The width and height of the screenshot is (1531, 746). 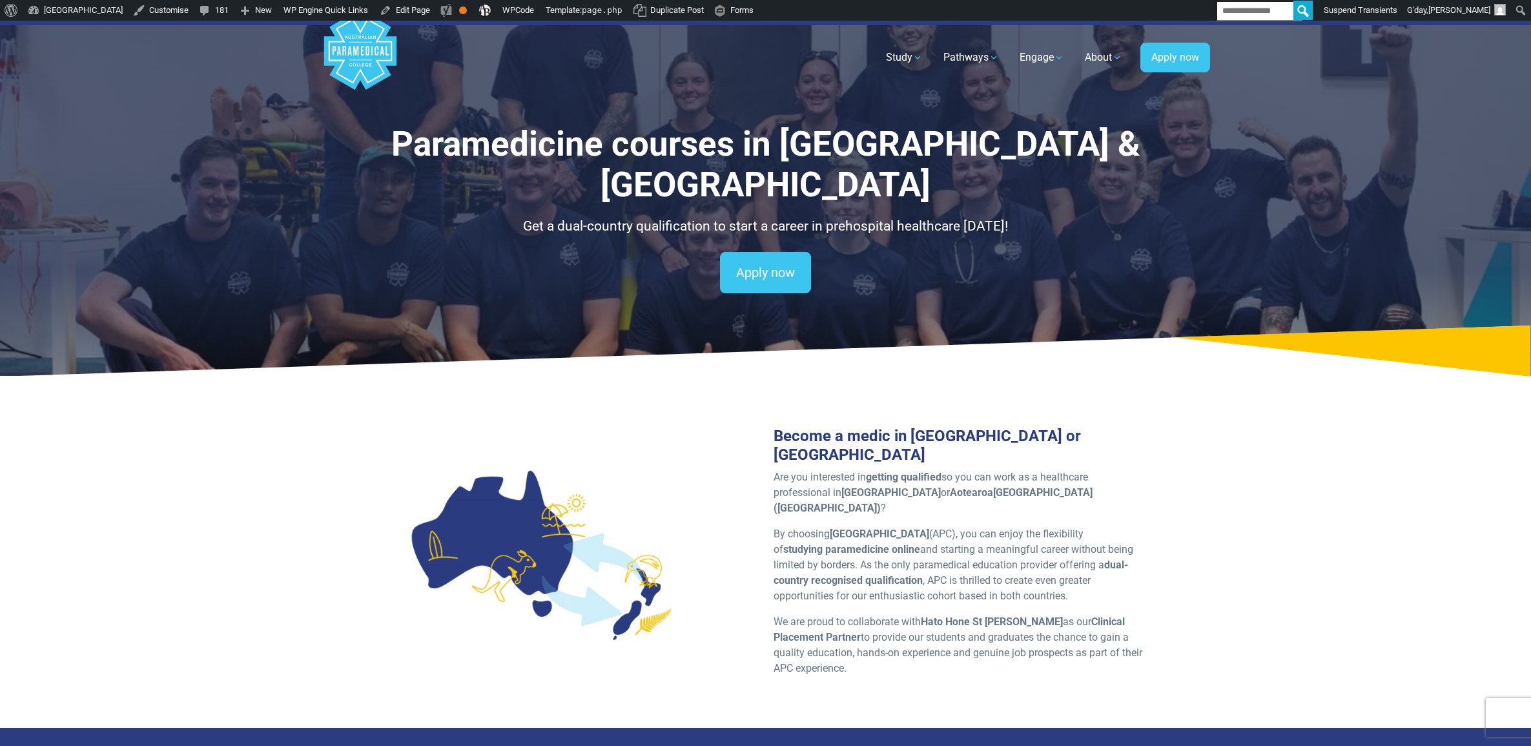 I want to click on a: About, so click(x=1104, y=57).